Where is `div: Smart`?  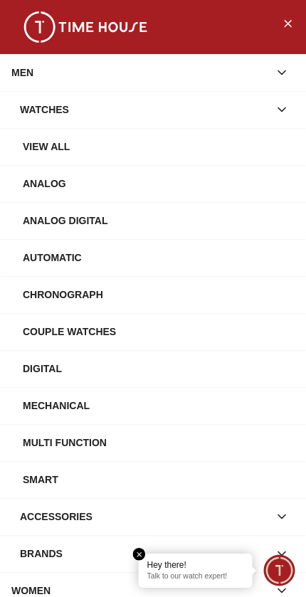 div: Smart is located at coordinates (159, 479).